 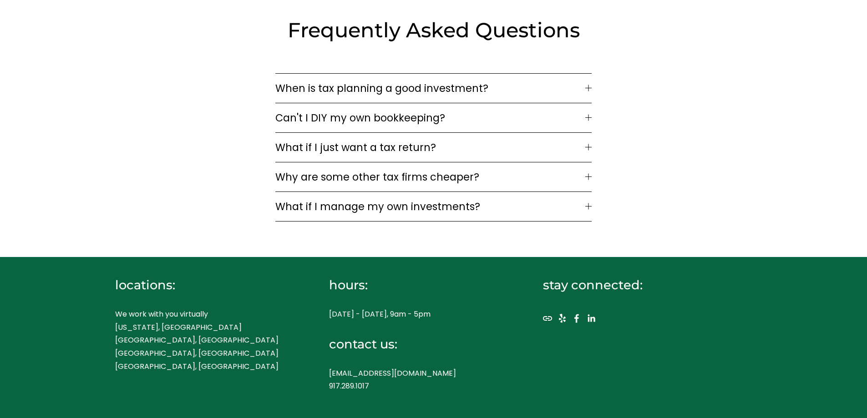 What do you see at coordinates (430, 177) in the screenshot?
I see `span: Why are some other tax firms cheaper?` at bounding box center [430, 177].